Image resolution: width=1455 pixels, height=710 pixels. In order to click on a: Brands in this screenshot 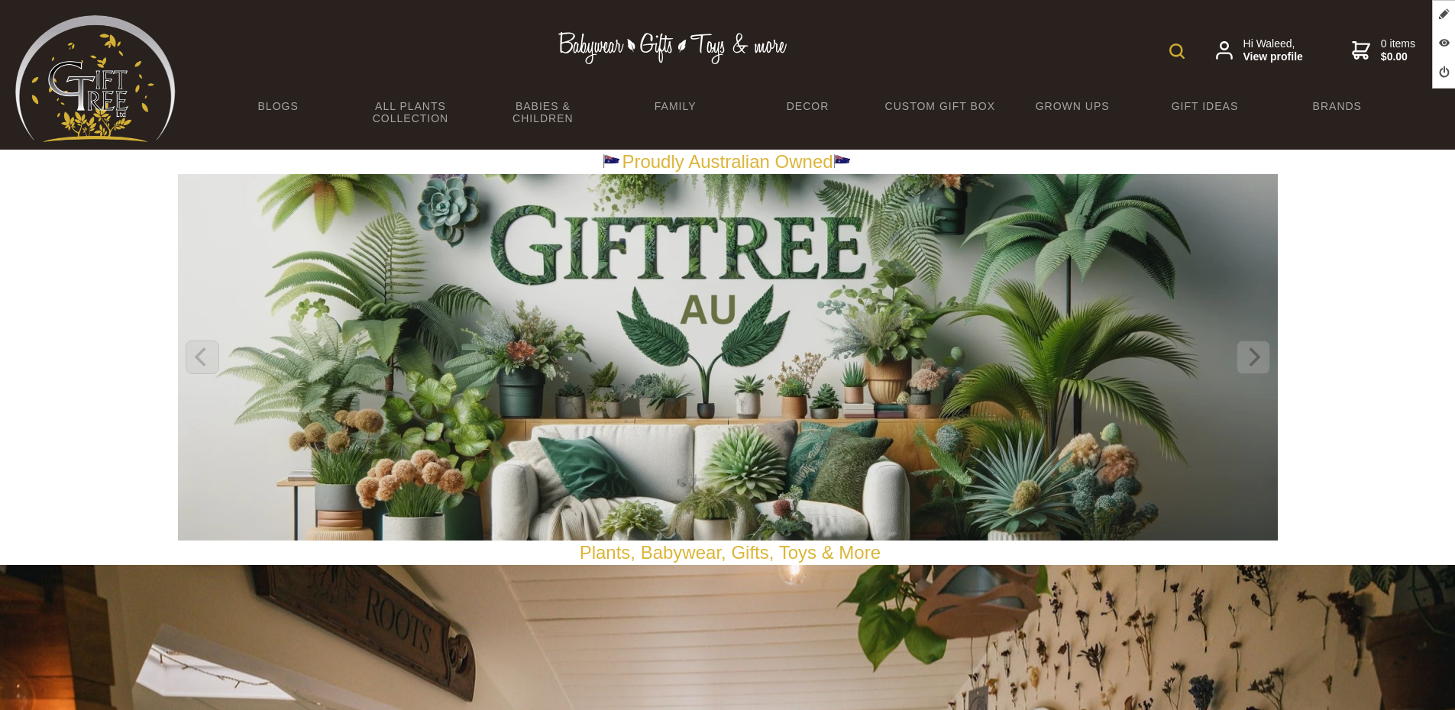, I will do `click(1337, 106)`.